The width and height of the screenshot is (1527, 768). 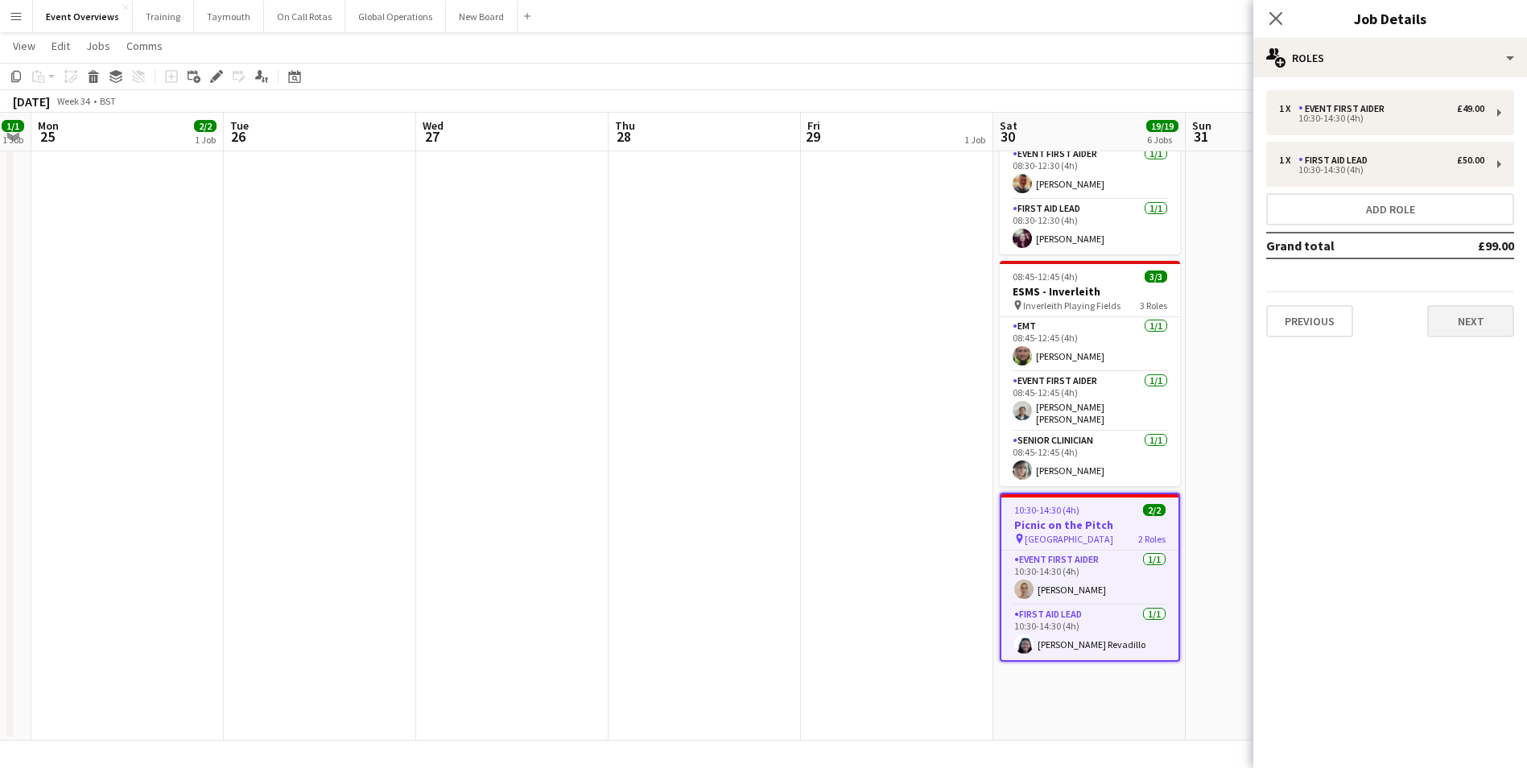 I want to click on button: Previous, so click(x=1310, y=321).